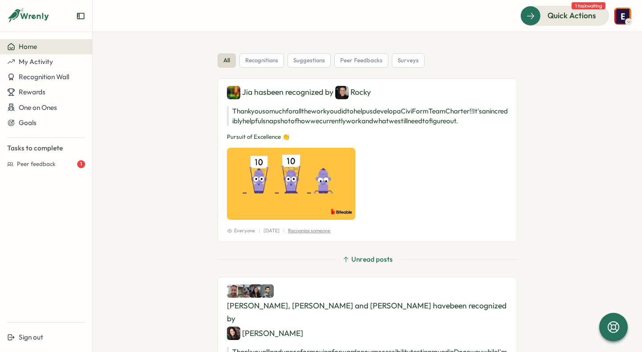 The height and width of the screenshot is (352, 642). What do you see at coordinates (226, 61) in the screenshot?
I see `span: all` at bounding box center [226, 61].